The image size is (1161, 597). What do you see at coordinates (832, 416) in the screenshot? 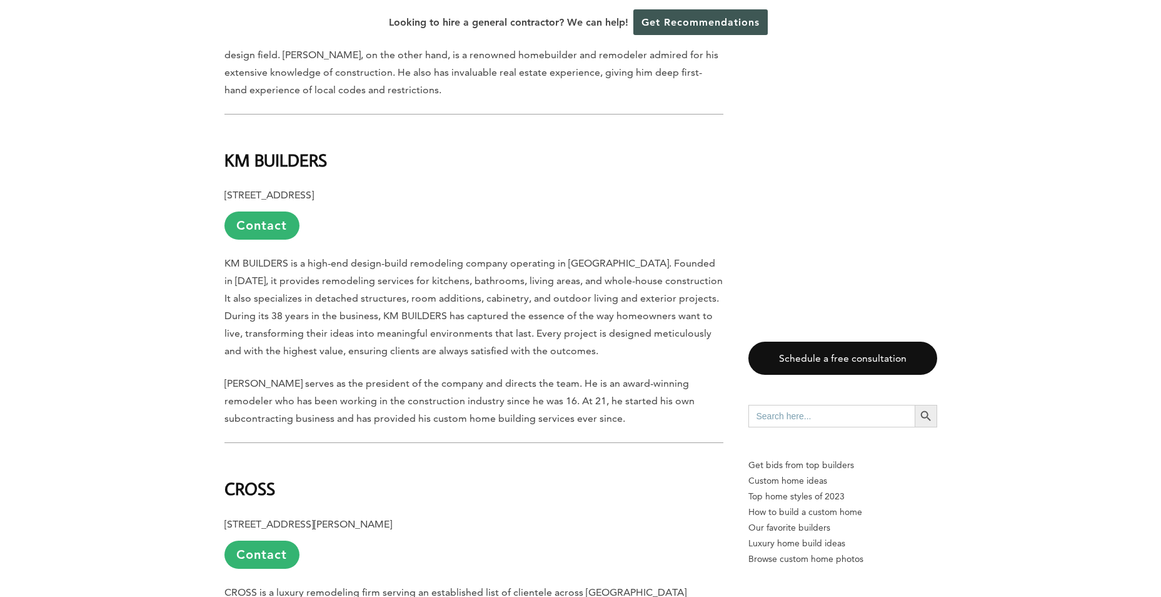
I see `input: Search here...` at bounding box center [832, 416].